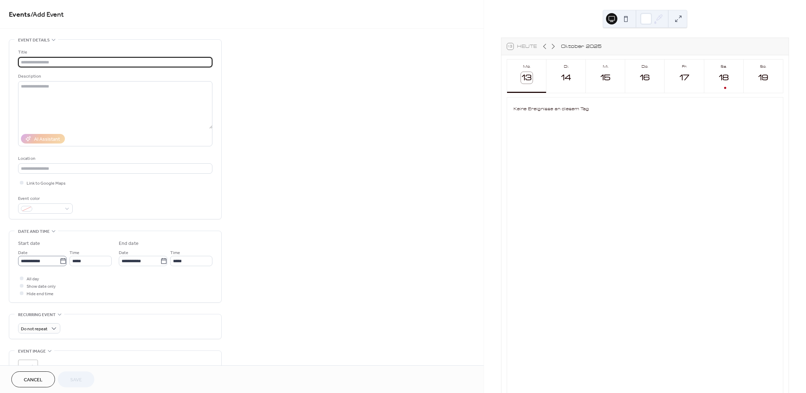 The width and height of the screenshot is (806, 393). Describe the element at coordinates (34, 329) in the screenshot. I see `span: Do not repeat` at that location.